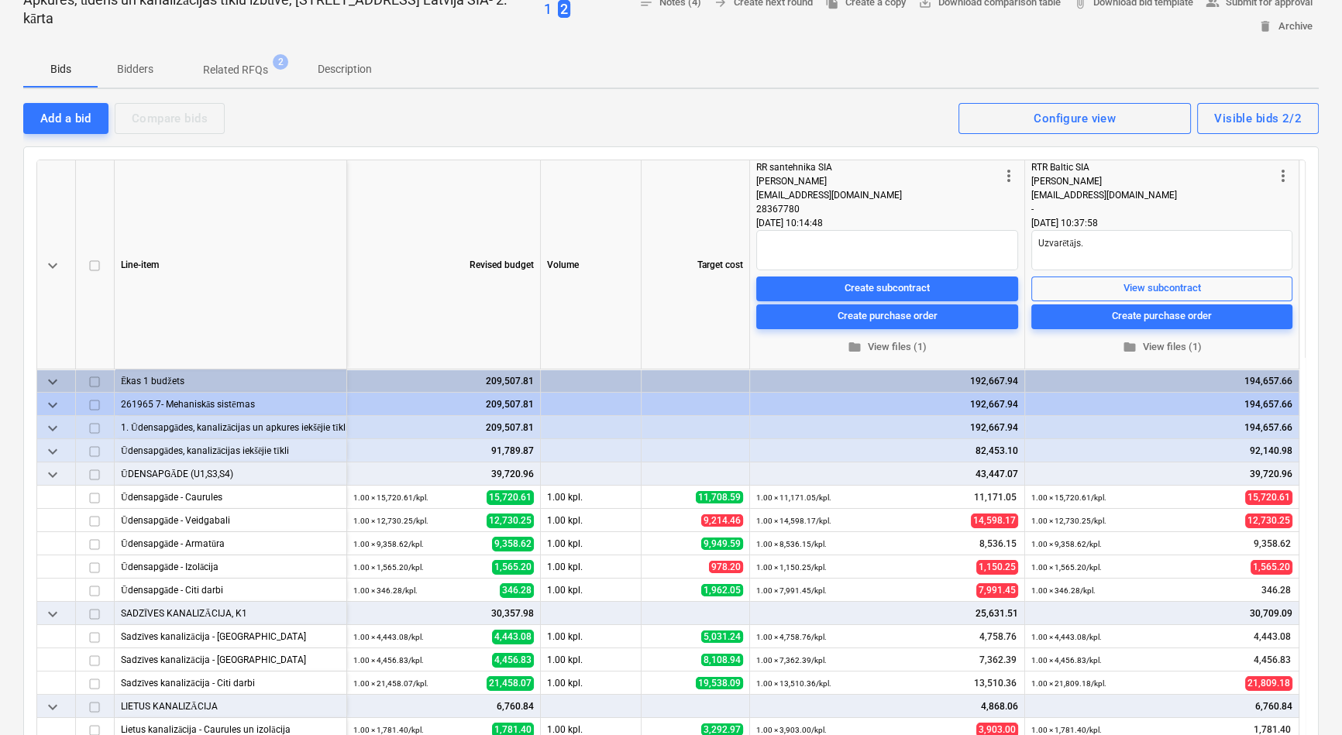 This screenshot has height=735, width=1342. What do you see at coordinates (1161, 347) in the screenshot?
I see `button: View files (1)` at bounding box center [1161, 347].